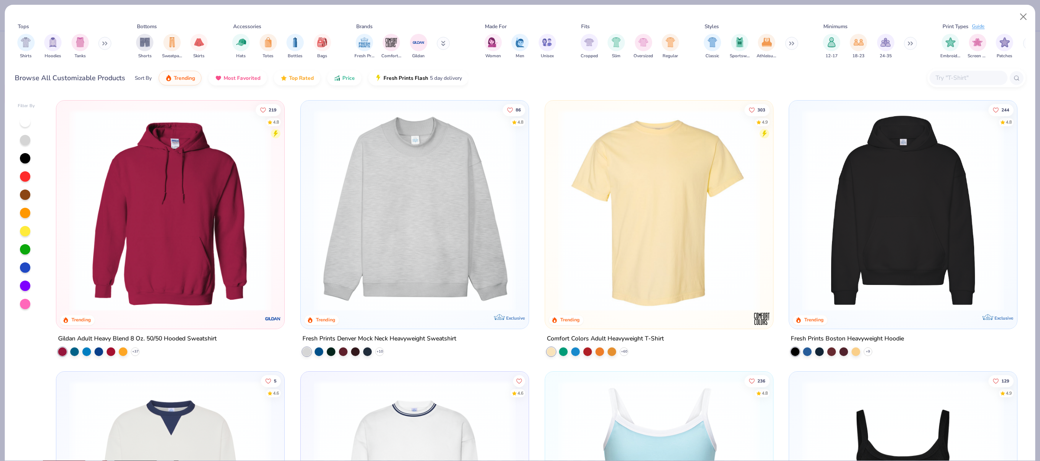  Describe the element at coordinates (643, 56) in the screenshot. I see `span: Oversized` at that location.